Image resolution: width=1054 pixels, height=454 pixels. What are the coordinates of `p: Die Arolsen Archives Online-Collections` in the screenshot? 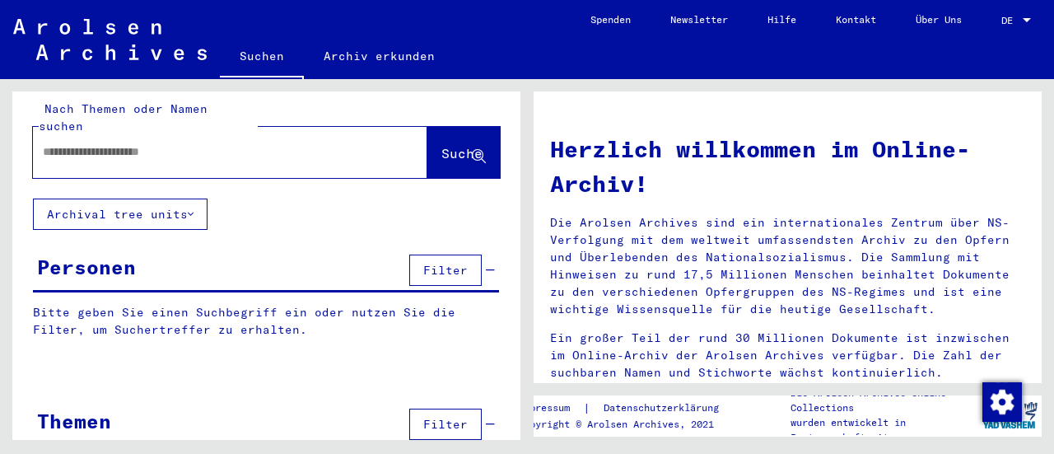 It's located at (884, 400).